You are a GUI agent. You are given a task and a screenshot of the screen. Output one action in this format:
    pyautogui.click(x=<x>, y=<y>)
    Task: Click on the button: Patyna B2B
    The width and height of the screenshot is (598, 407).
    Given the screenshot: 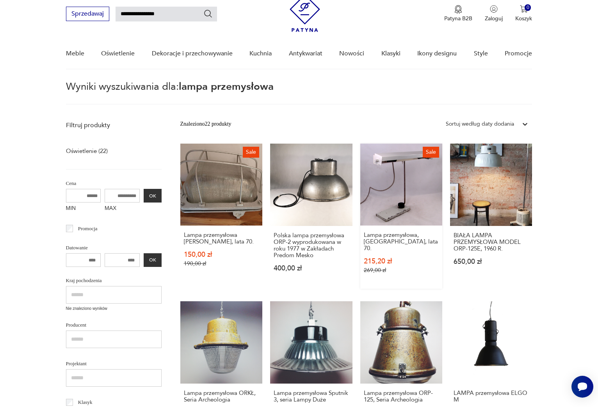 What is the action you would take?
    pyautogui.click(x=459, y=14)
    